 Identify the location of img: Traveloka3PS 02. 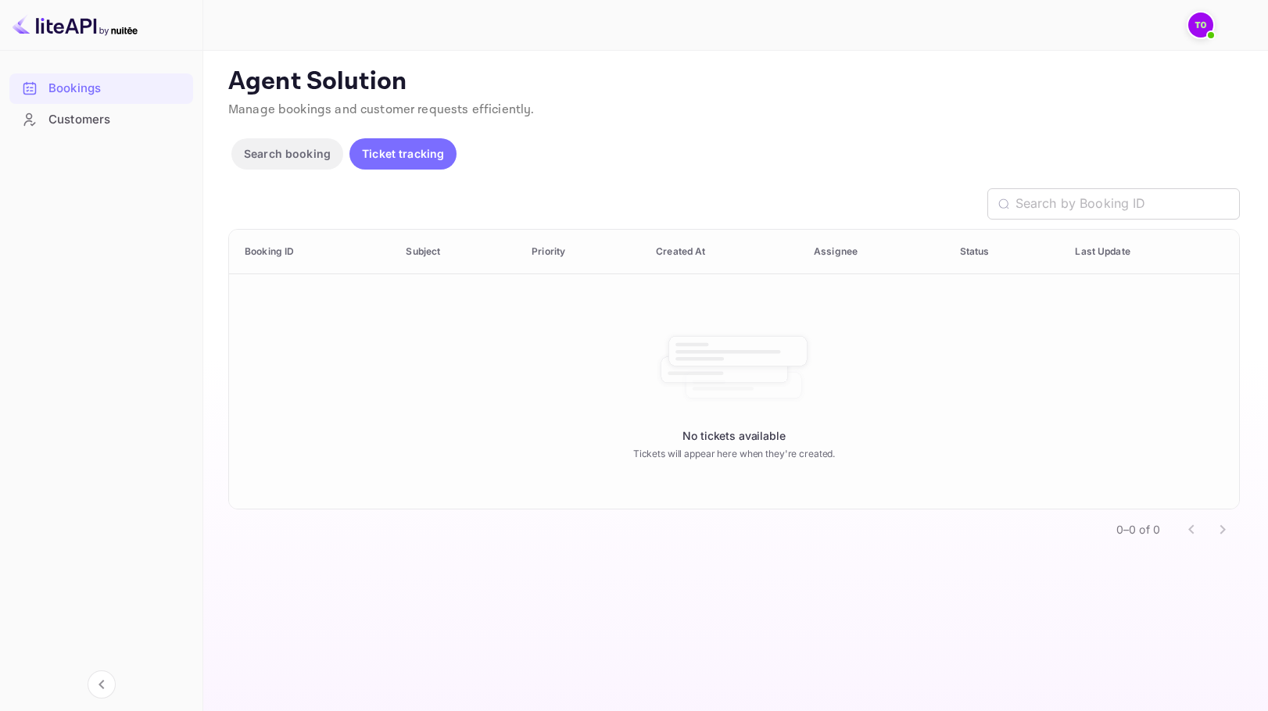
(1201, 25).